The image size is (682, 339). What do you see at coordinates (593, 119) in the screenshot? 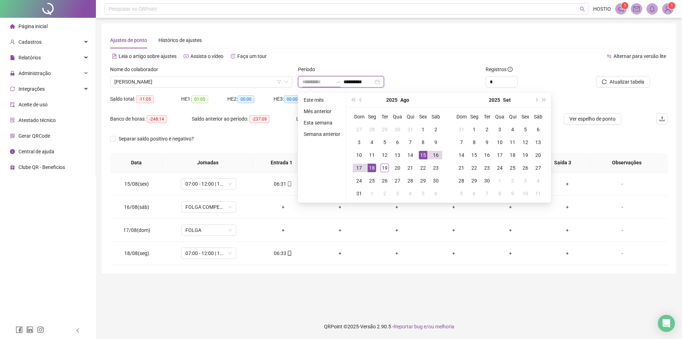
I see `span: Ver espelho de ponto` at bounding box center [593, 119].